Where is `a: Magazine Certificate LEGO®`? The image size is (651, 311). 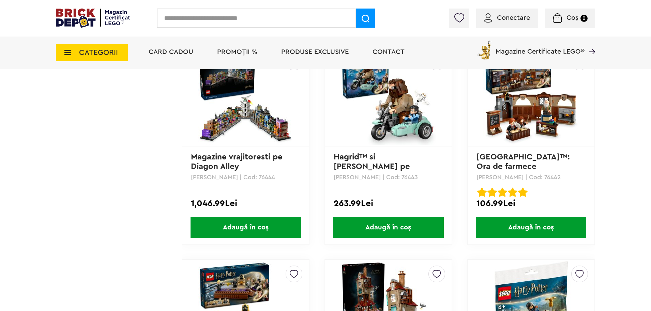
a: Magazine Certificate LEGO® is located at coordinates (590, 43).